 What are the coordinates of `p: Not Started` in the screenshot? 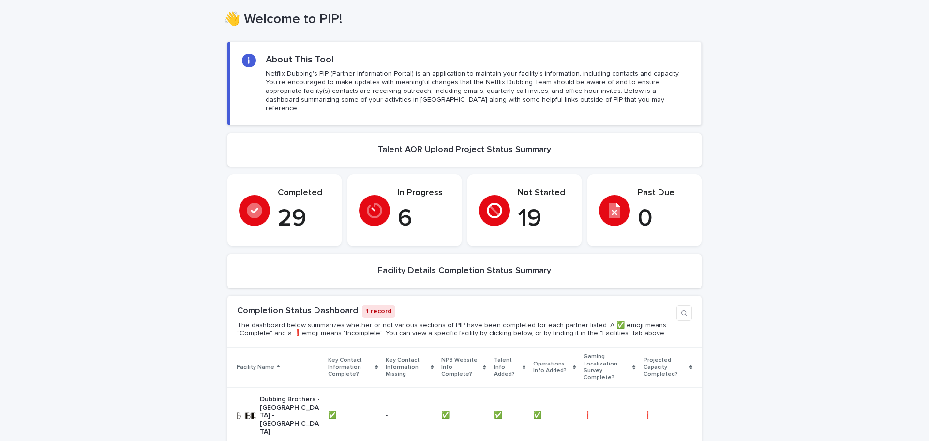 It's located at (544, 193).